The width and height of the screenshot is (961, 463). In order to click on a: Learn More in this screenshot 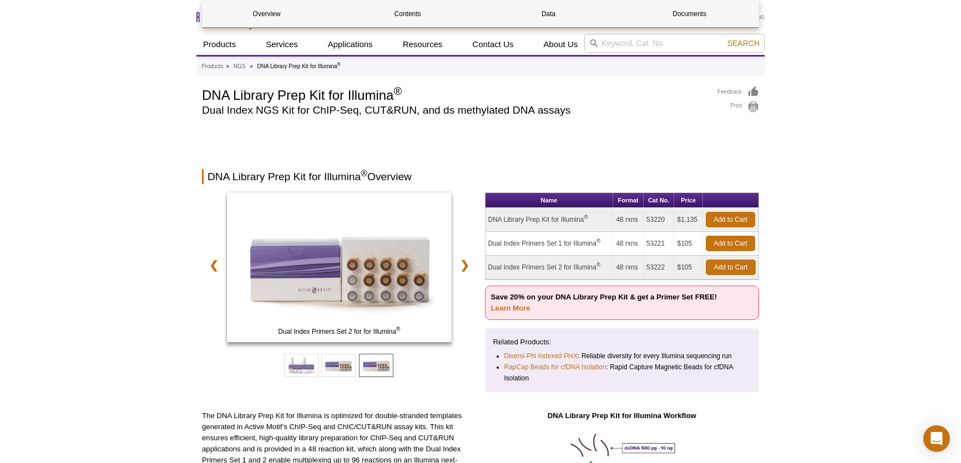, I will do `click(510, 308)`.